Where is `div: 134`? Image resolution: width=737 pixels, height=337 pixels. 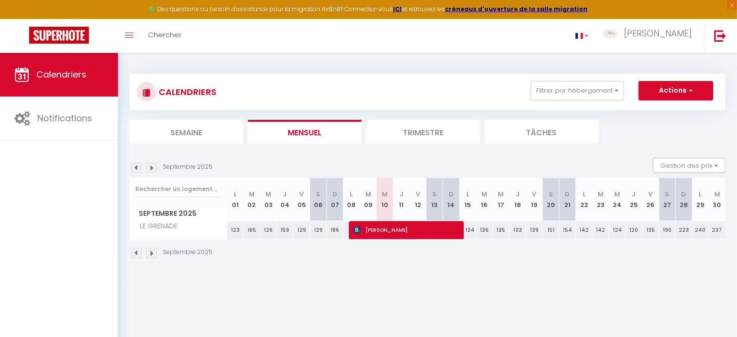 div: 134 is located at coordinates (468, 230).